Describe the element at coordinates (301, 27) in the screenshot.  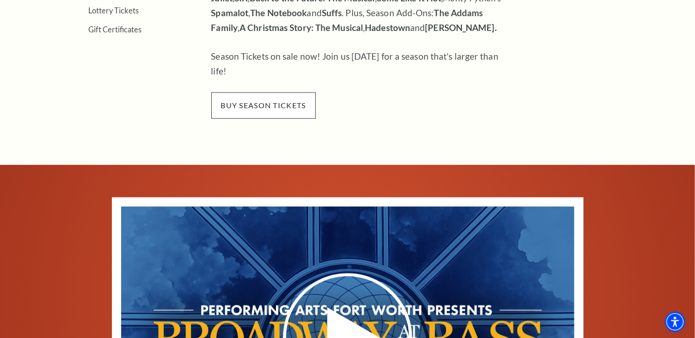
I see `strong: A Christmas Story: The Musical` at that location.